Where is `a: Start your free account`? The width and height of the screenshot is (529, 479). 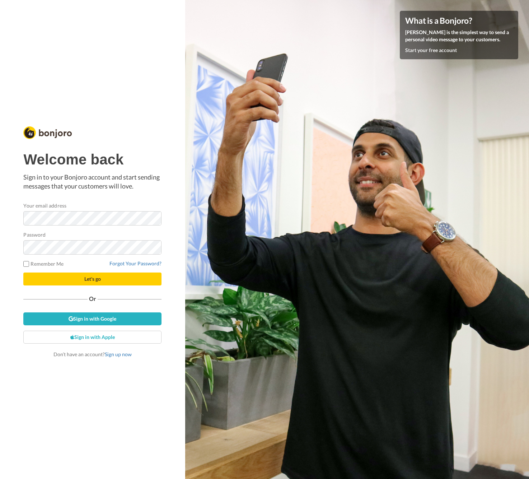
a: Start your free account is located at coordinates (431, 50).